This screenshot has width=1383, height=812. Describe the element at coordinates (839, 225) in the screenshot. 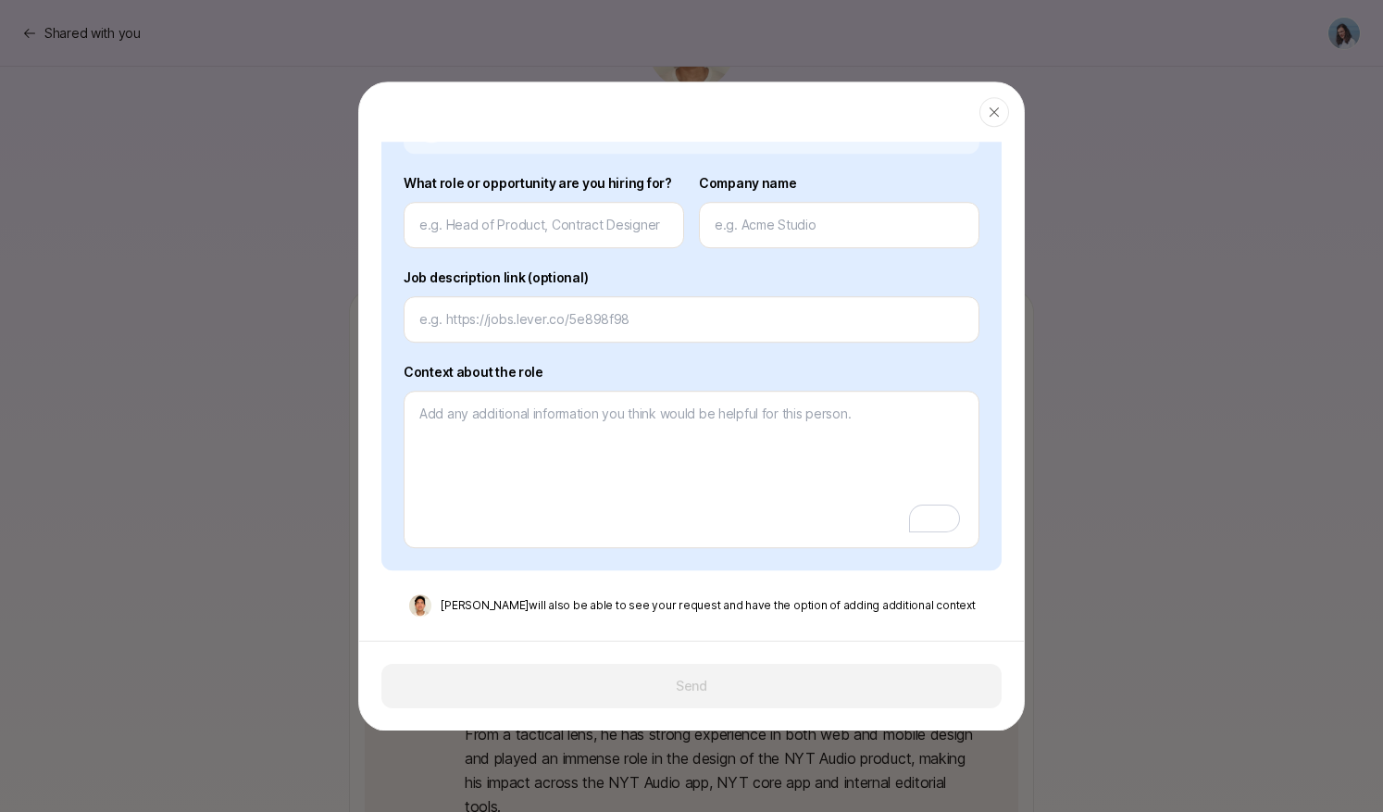

I see `input: e.g. Acme Studio` at that location.